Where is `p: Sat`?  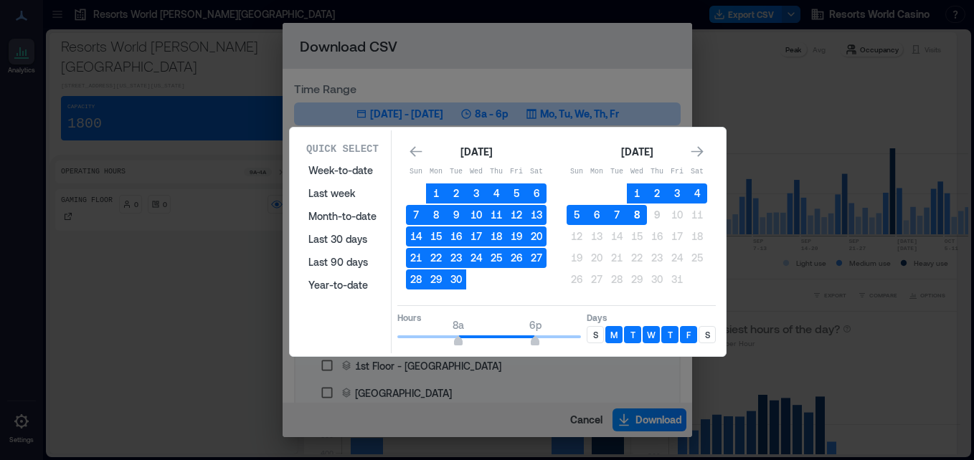 p: Sat is located at coordinates (697, 172).